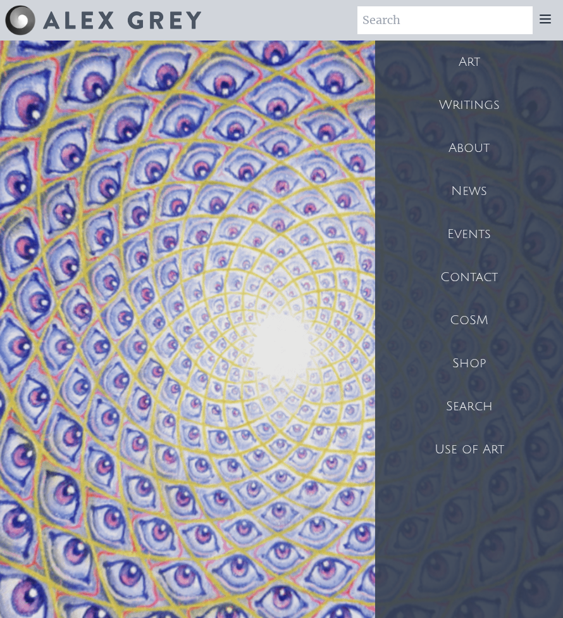  What do you see at coordinates (469, 320) in the screenshot?
I see `div: CoSM` at bounding box center [469, 320].